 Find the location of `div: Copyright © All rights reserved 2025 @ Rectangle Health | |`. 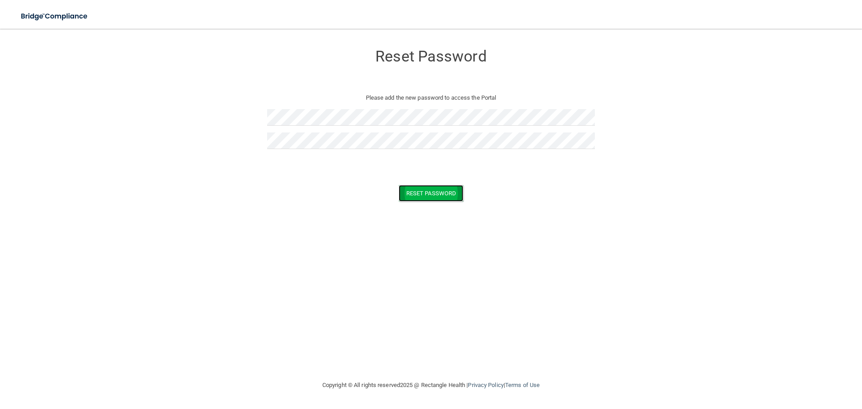

div: Copyright © All rights reserved 2025 @ Rectangle Health | | is located at coordinates (431, 385).